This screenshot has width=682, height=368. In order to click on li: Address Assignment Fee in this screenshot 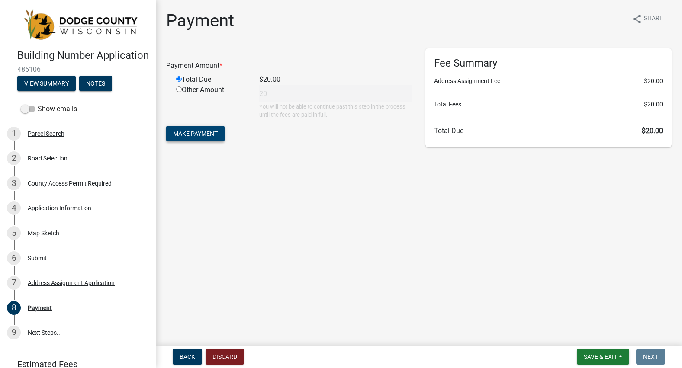, I will do `click(548, 81)`.